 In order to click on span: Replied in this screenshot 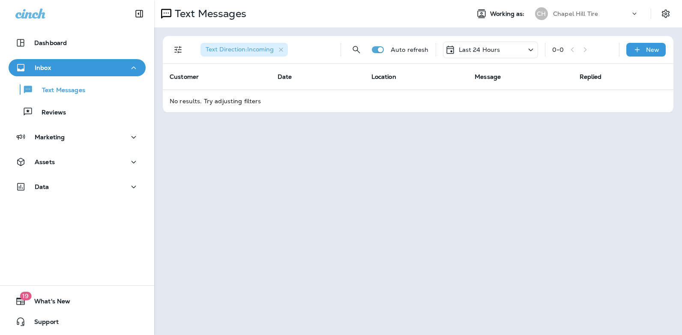, I will do `click(591, 77)`.